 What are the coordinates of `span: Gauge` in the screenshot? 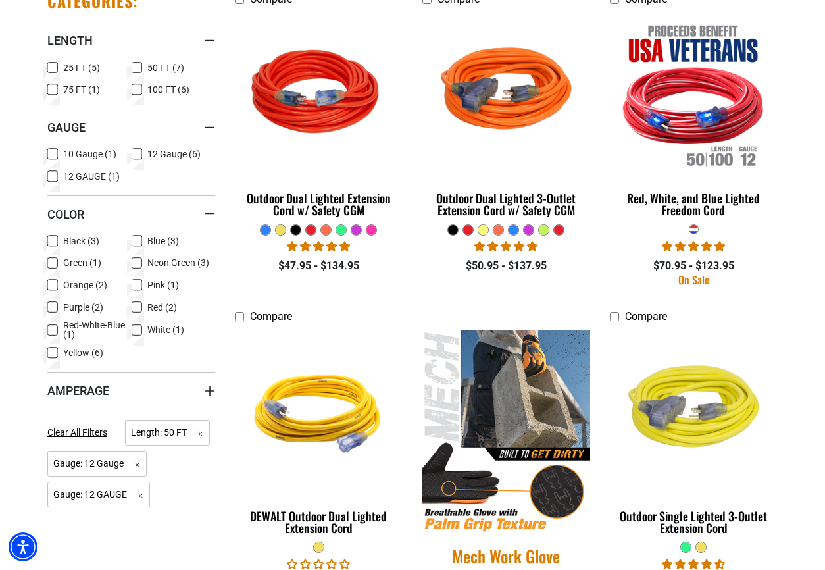 It's located at (66, 127).